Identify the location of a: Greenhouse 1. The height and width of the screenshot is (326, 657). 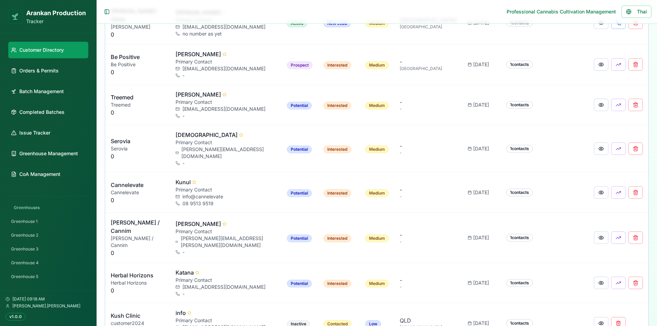
(48, 221).